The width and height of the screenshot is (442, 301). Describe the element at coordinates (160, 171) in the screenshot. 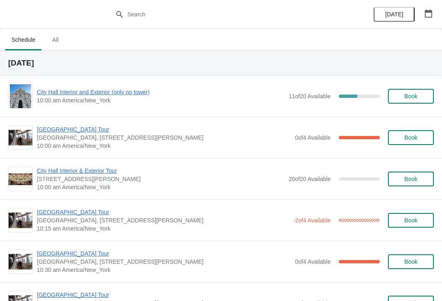

I see `span: City Hall Interior & Exterior Tour` at that location.